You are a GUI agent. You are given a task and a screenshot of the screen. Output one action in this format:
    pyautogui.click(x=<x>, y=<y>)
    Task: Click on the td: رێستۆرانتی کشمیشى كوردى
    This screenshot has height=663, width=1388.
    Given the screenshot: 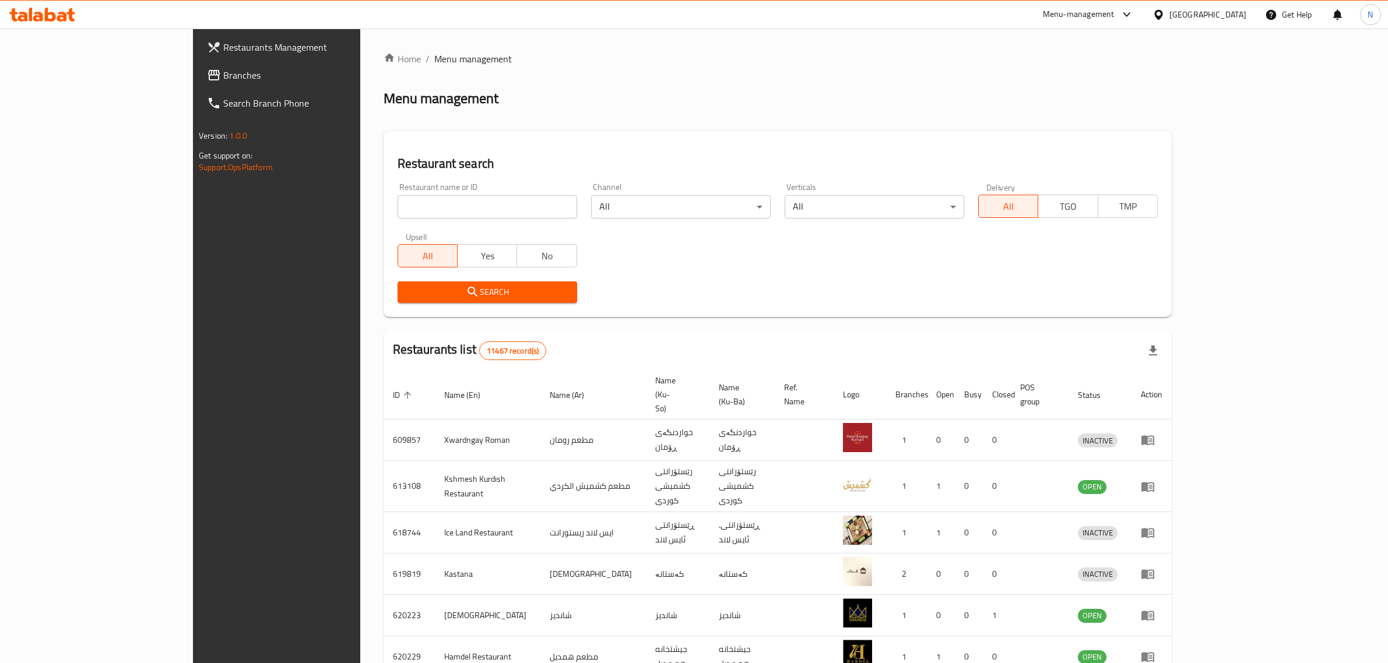 What is the action you would take?
    pyautogui.click(x=742, y=487)
    